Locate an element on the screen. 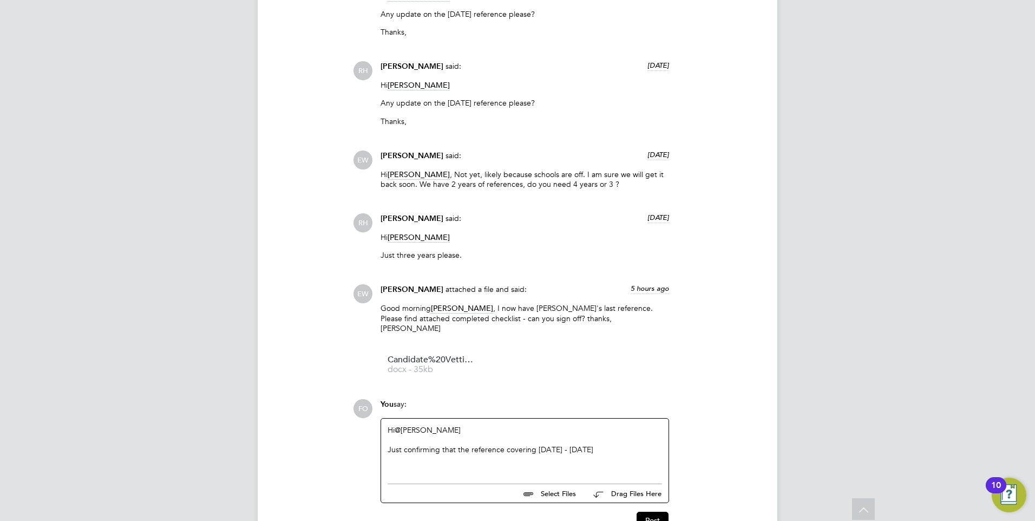 The height and width of the screenshot is (521, 1035). span: Candidate%20Vetting%20Form%20-%20New%20-%20Jusna%20Ali is located at coordinates (431, 360).